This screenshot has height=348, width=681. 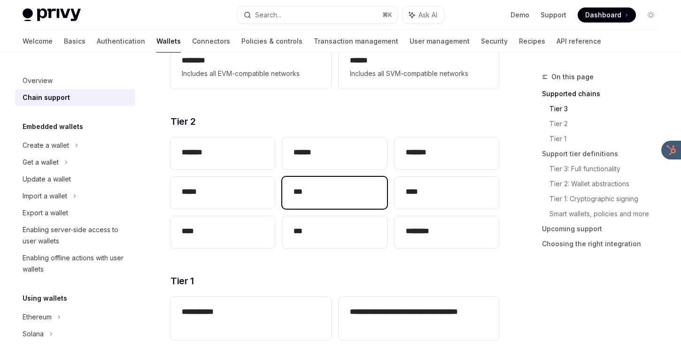 What do you see at coordinates (604, 94) in the screenshot?
I see `a: Supported chains` at bounding box center [604, 94].